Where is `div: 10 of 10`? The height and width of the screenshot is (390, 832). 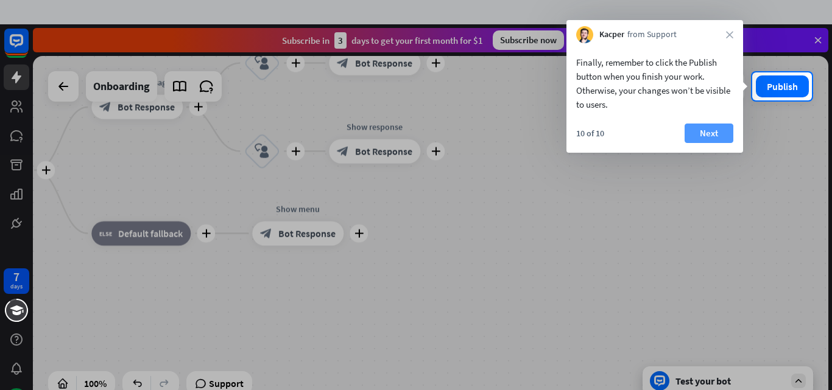
div: 10 of 10 is located at coordinates (590, 133).